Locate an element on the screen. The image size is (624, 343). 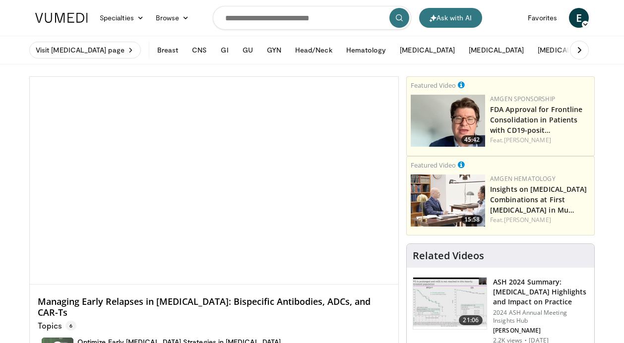
a: Amgen Hematology is located at coordinates (523, 179).